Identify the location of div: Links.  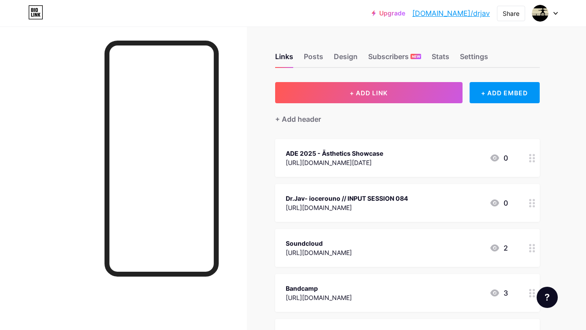
(284, 59).